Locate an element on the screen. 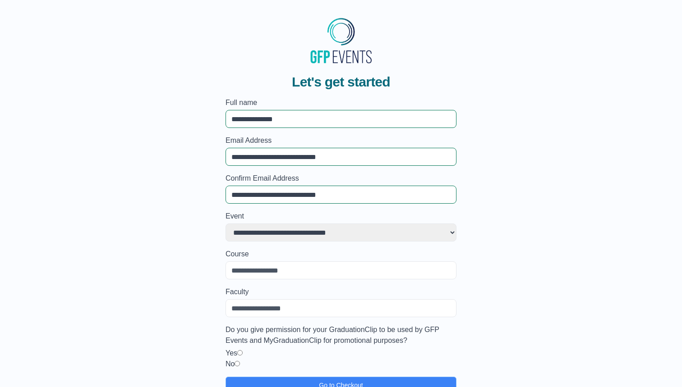 This screenshot has height=387, width=682. label: Full name is located at coordinates (341, 103).